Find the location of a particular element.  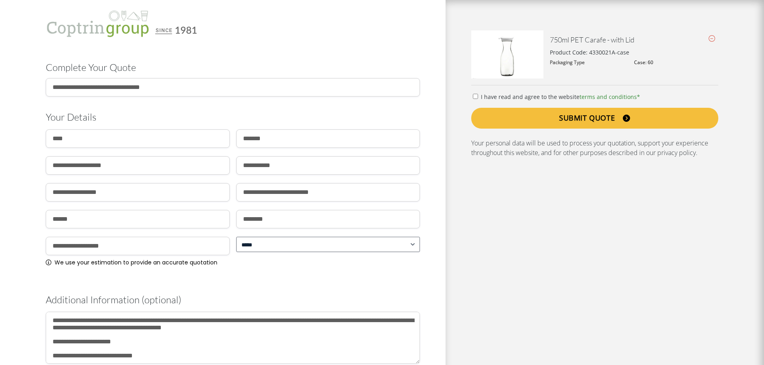

span: I have read and agree to the website is located at coordinates (560, 97).